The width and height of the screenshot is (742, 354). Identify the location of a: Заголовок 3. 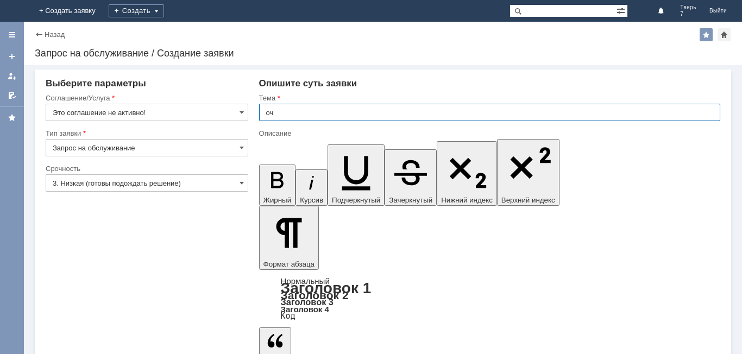
(307, 302).